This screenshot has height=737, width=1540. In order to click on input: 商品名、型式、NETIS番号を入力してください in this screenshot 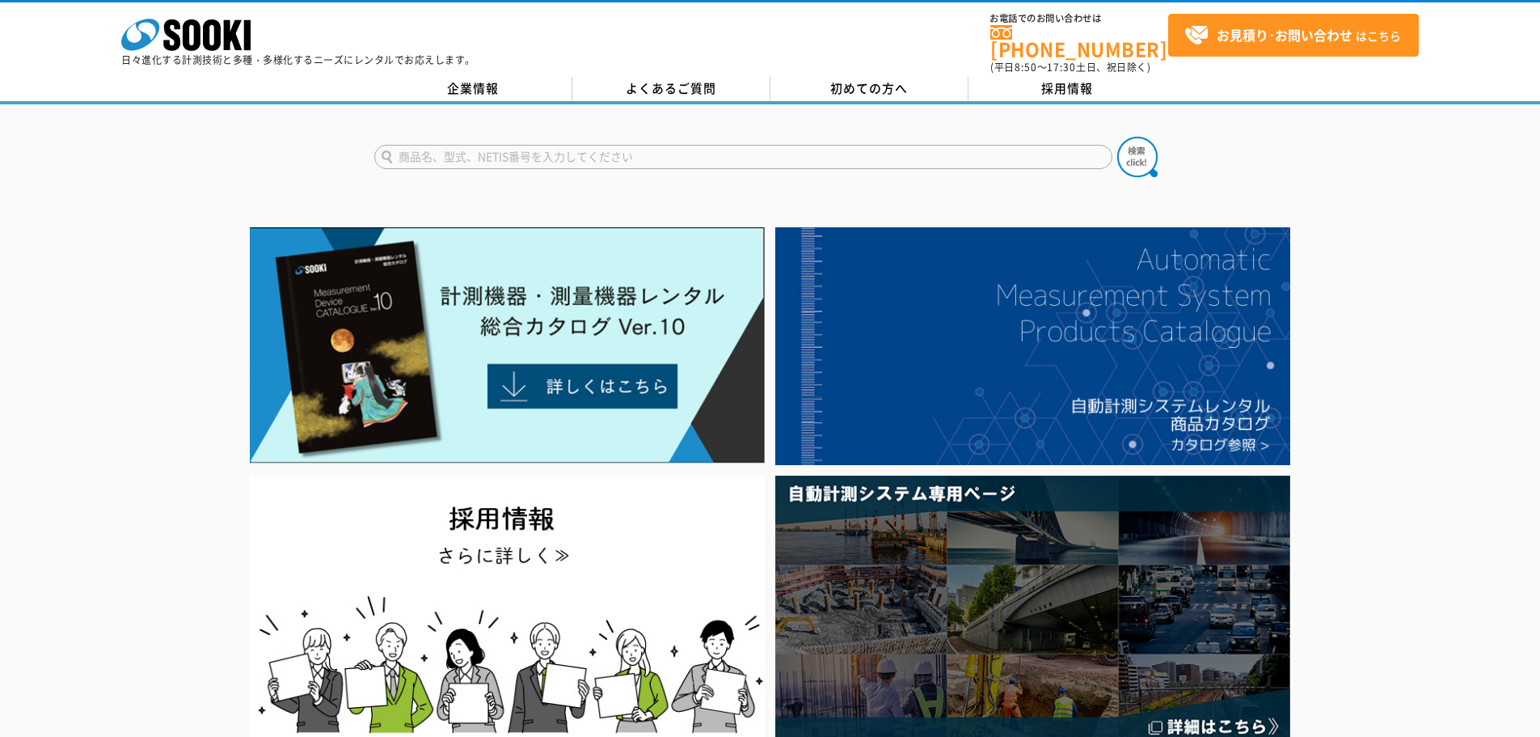, I will do `click(743, 157)`.